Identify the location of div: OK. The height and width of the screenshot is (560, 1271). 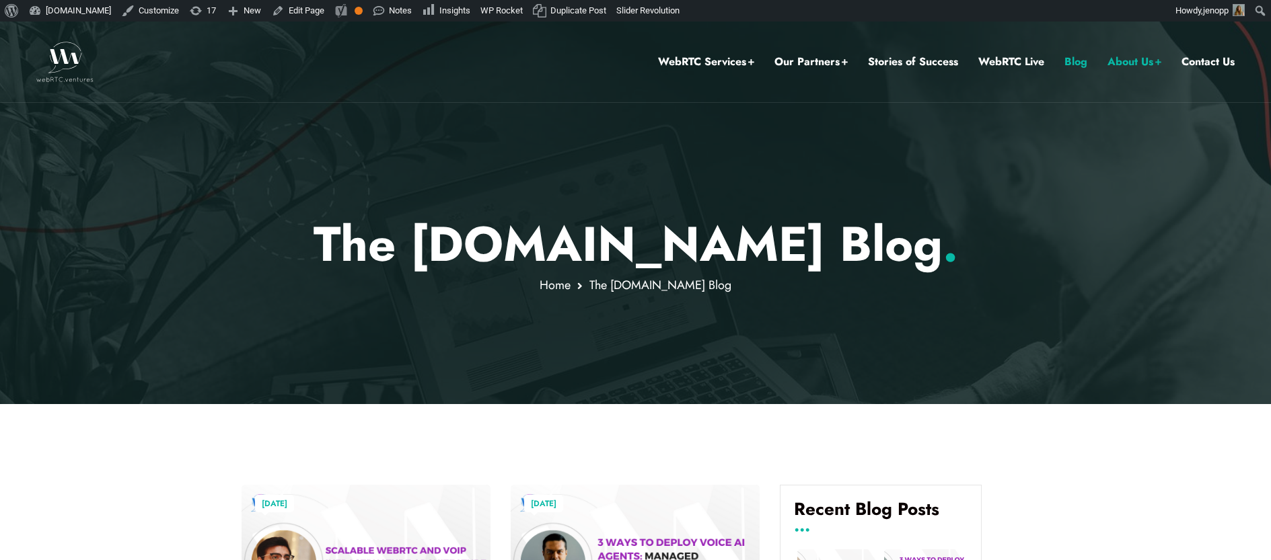
(359, 11).